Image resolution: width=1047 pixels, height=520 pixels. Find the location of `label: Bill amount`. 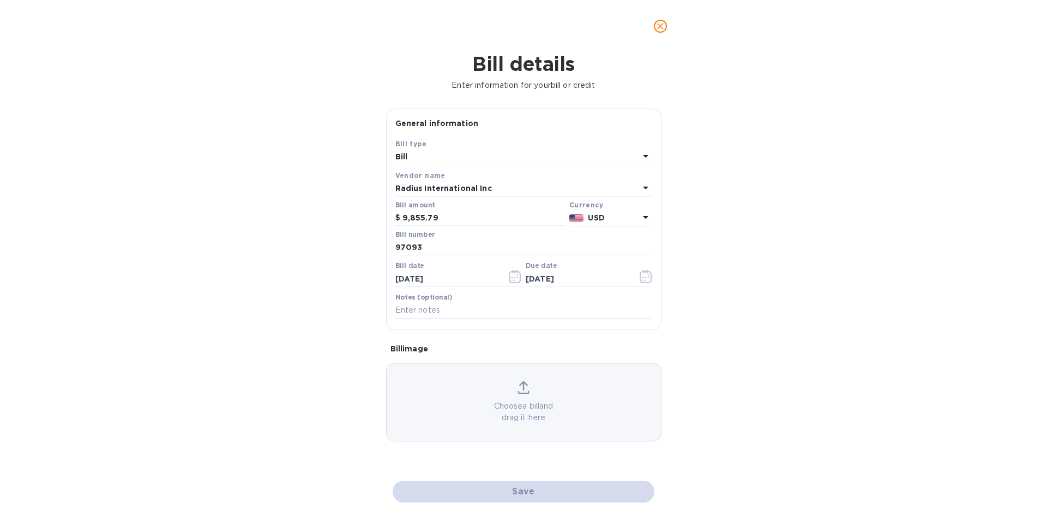

label: Bill amount is located at coordinates (415, 205).